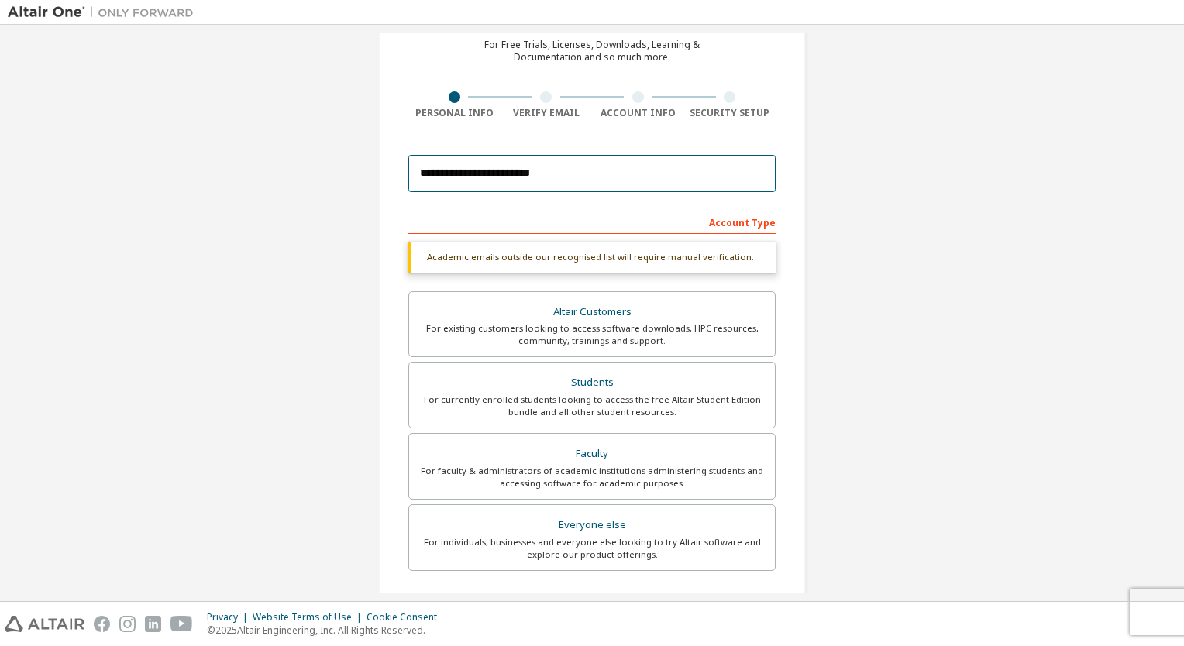 The width and height of the screenshot is (1184, 646). What do you see at coordinates (102, 624) in the screenshot?
I see `img: facebook.svg` at bounding box center [102, 624].